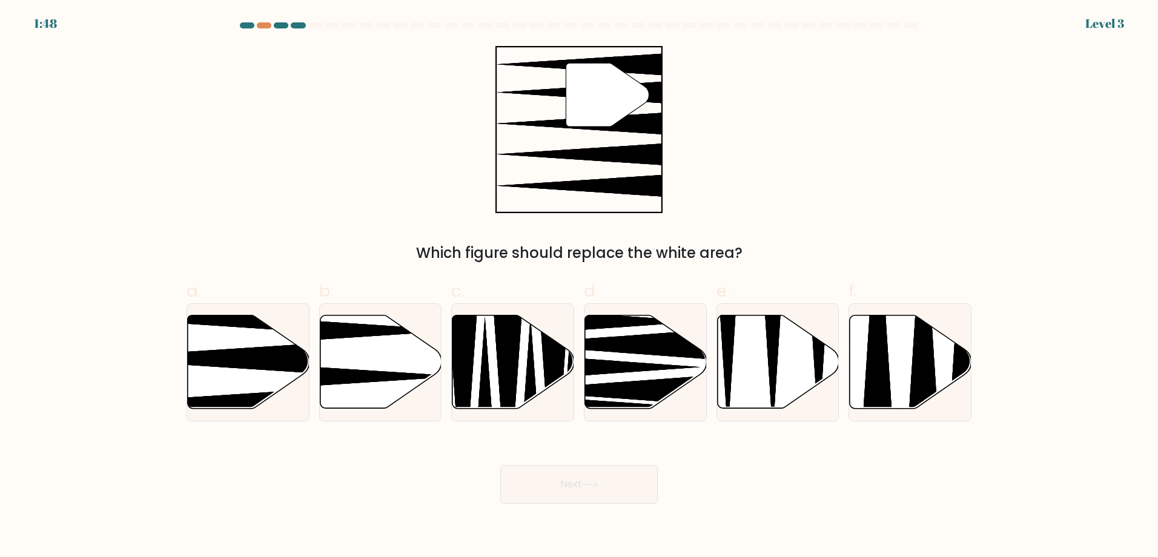 The height and width of the screenshot is (557, 1158). Describe the element at coordinates (458, 291) in the screenshot. I see `span: c.` at that location.